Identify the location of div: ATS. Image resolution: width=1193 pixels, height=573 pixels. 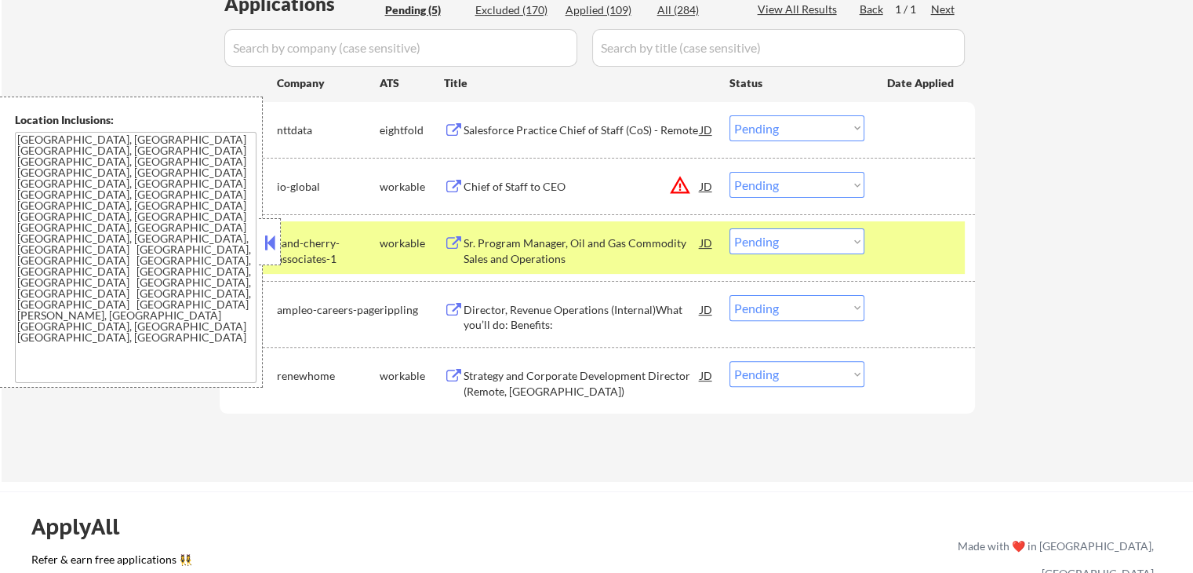
(412, 83).